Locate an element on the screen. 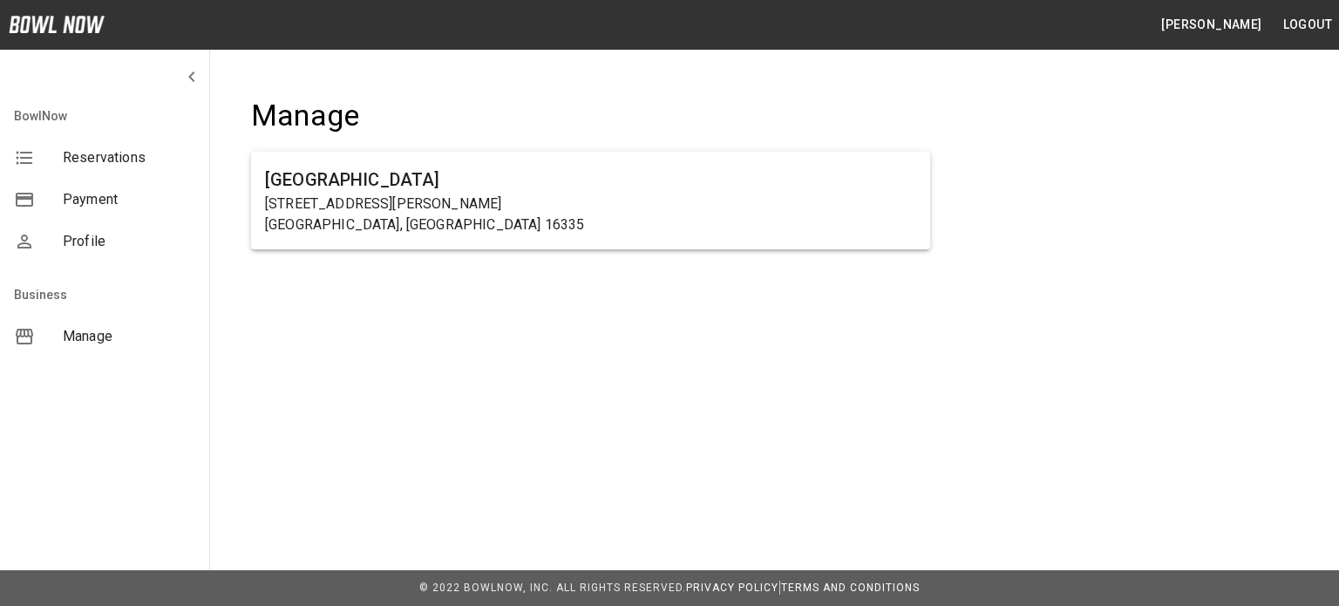 The image size is (1339, 606). a: Privacy Policy is located at coordinates (732, 588).